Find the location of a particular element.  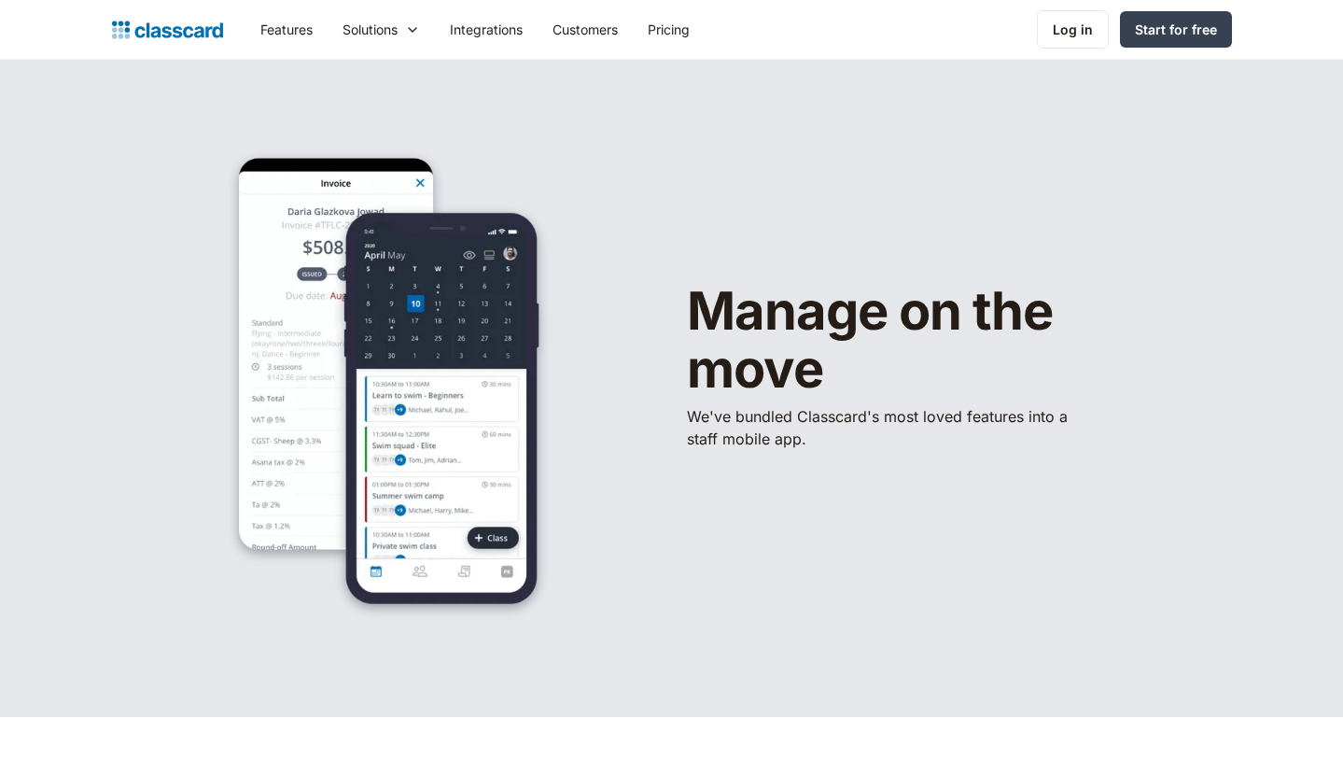

a: Pricing is located at coordinates (668, 29).